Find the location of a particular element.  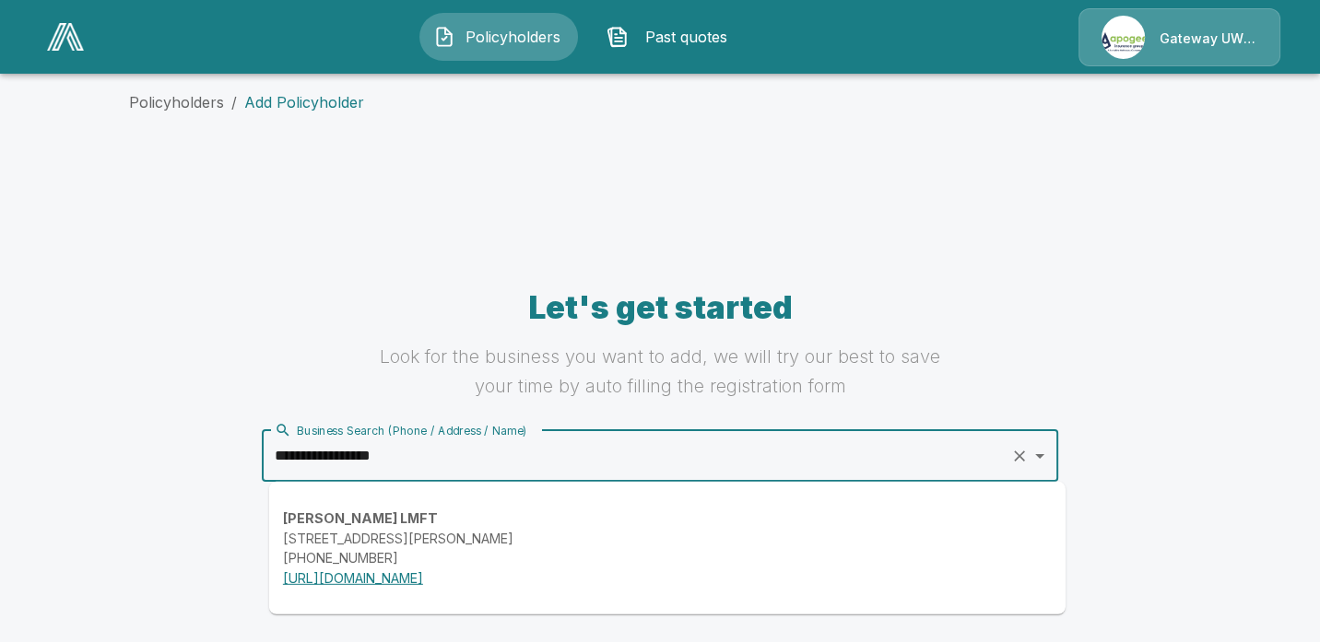

button: Past quotes IconPast quotes is located at coordinates (672, 37).